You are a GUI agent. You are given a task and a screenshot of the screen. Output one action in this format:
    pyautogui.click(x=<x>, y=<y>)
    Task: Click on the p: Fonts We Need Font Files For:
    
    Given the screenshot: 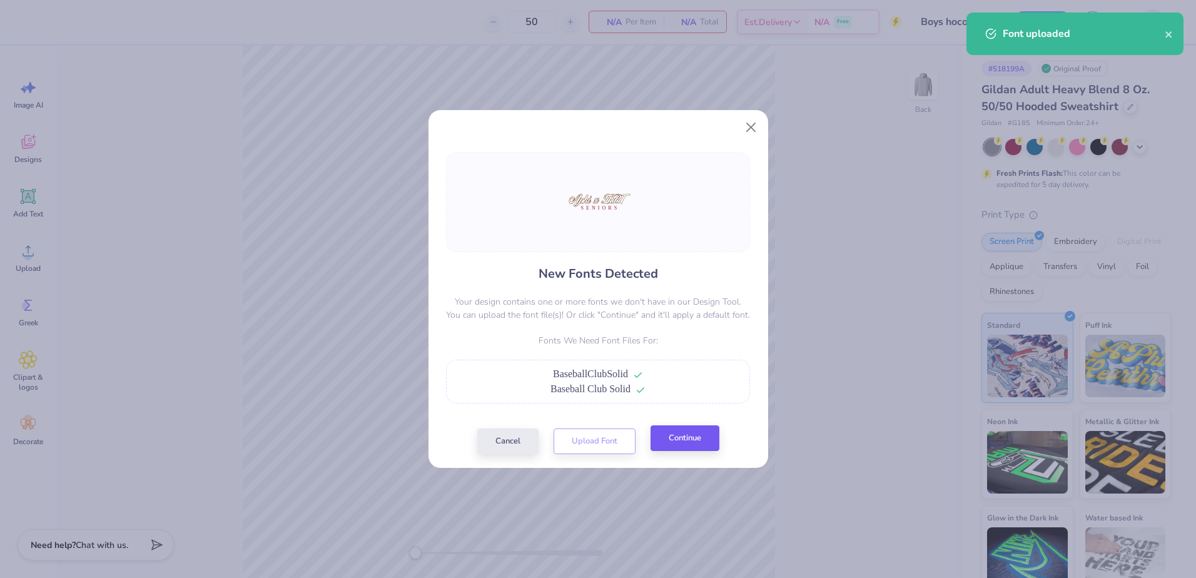 What is the action you would take?
    pyautogui.click(x=598, y=340)
    